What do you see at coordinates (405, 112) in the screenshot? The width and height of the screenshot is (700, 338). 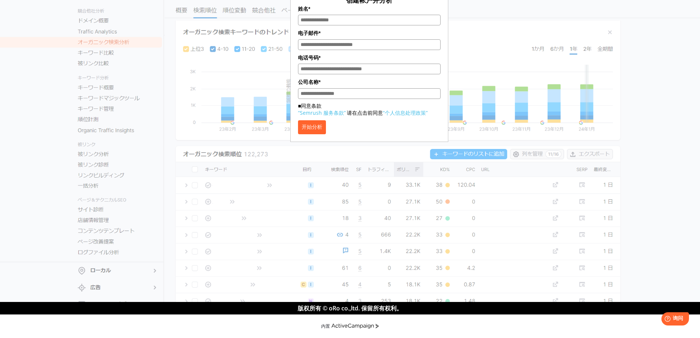 I see `a: “个人信息处理政策”` at bounding box center [405, 112].